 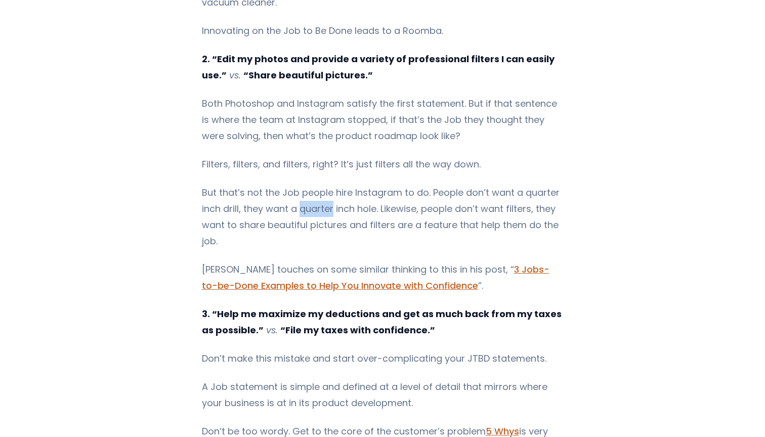 What do you see at coordinates (308, 75) in the screenshot?
I see `strong: “Share beautiful pictures.”` at bounding box center [308, 75].